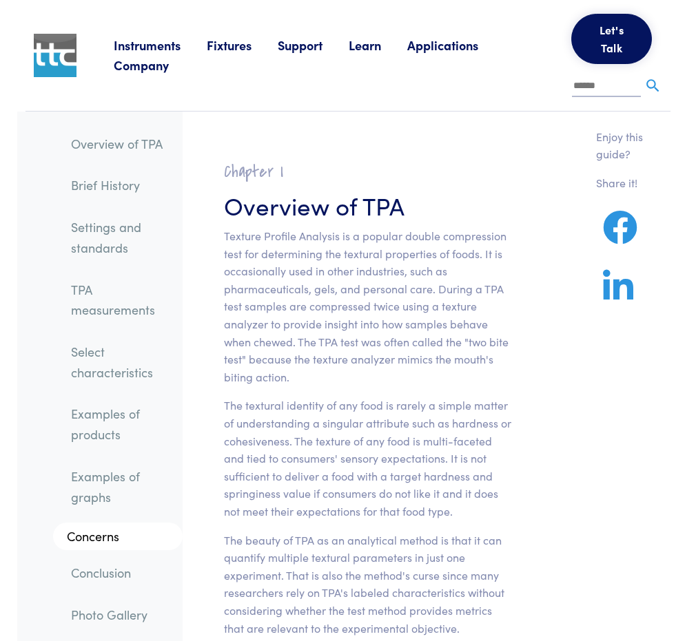 Image resolution: width=696 pixels, height=641 pixels. What do you see at coordinates (368, 585) in the screenshot?
I see `p: The beauty of TPA as an analytical method is that it can quantify multiple textural parameters in...` at bounding box center [368, 585].